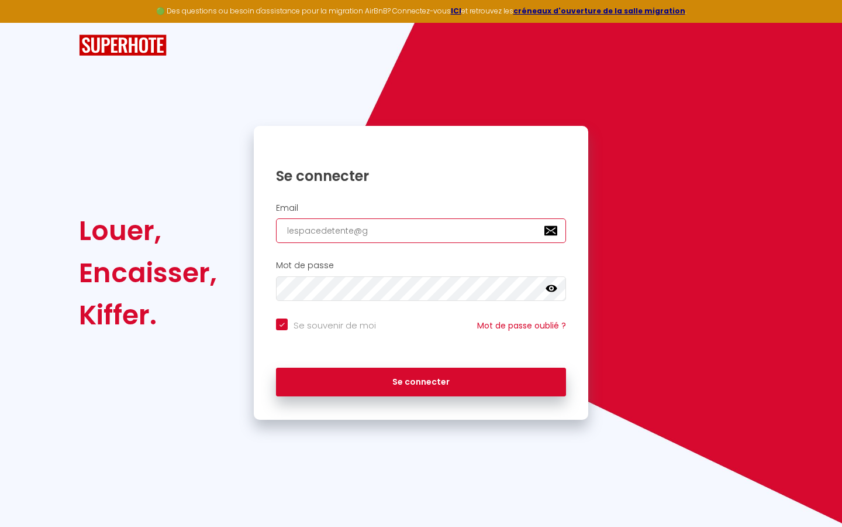 The width and height of the screenshot is (842, 527). Describe the element at coordinates (421, 208) in the screenshot. I see `h2: Email` at that location.